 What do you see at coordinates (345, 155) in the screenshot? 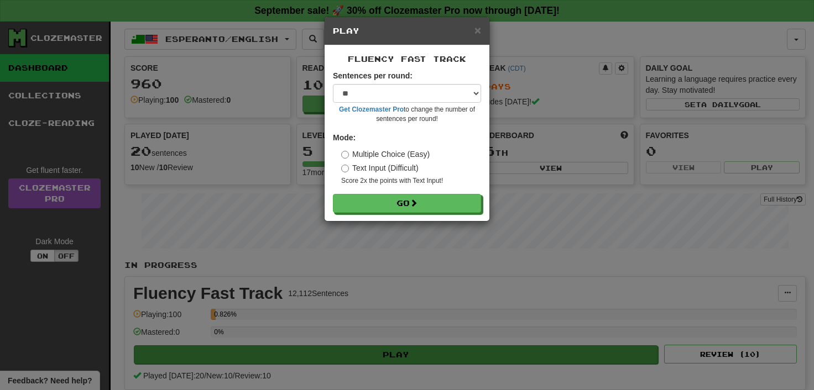
I see `input: Multiple Choice (Easy)` at bounding box center [345, 155].